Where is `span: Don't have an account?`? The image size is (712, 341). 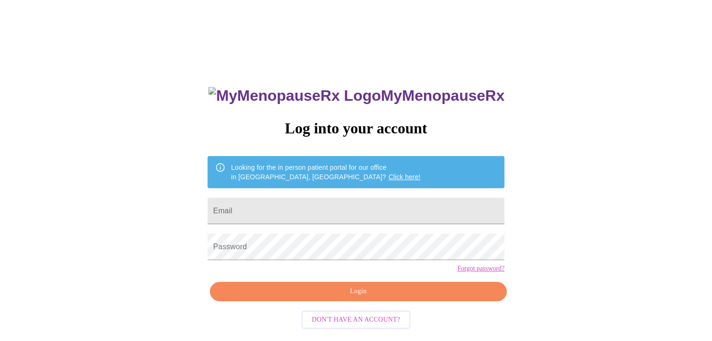 span: Don't have an account? is located at coordinates (356, 320).